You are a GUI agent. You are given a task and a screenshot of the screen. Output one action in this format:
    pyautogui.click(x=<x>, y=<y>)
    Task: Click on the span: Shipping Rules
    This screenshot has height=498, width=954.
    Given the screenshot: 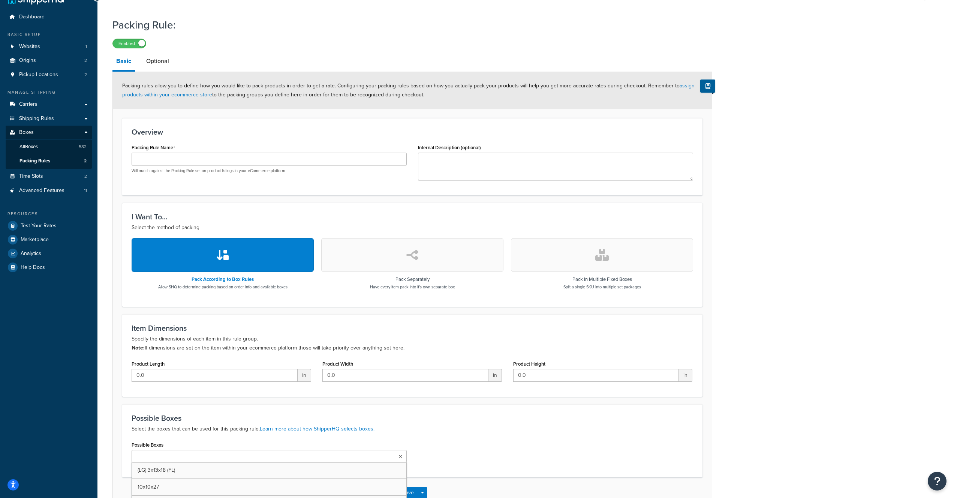 What is the action you would take?
    pyautogui.click(x=36, y=118)
    